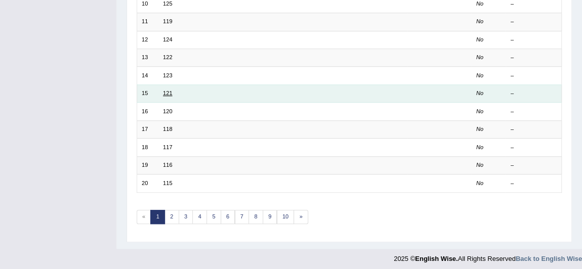 The width and height of the screenshot is (582, 269). What do you see at coordinates (147, 183) in the screenshot?
I see `td: 20` at bounding box center [147, 183].